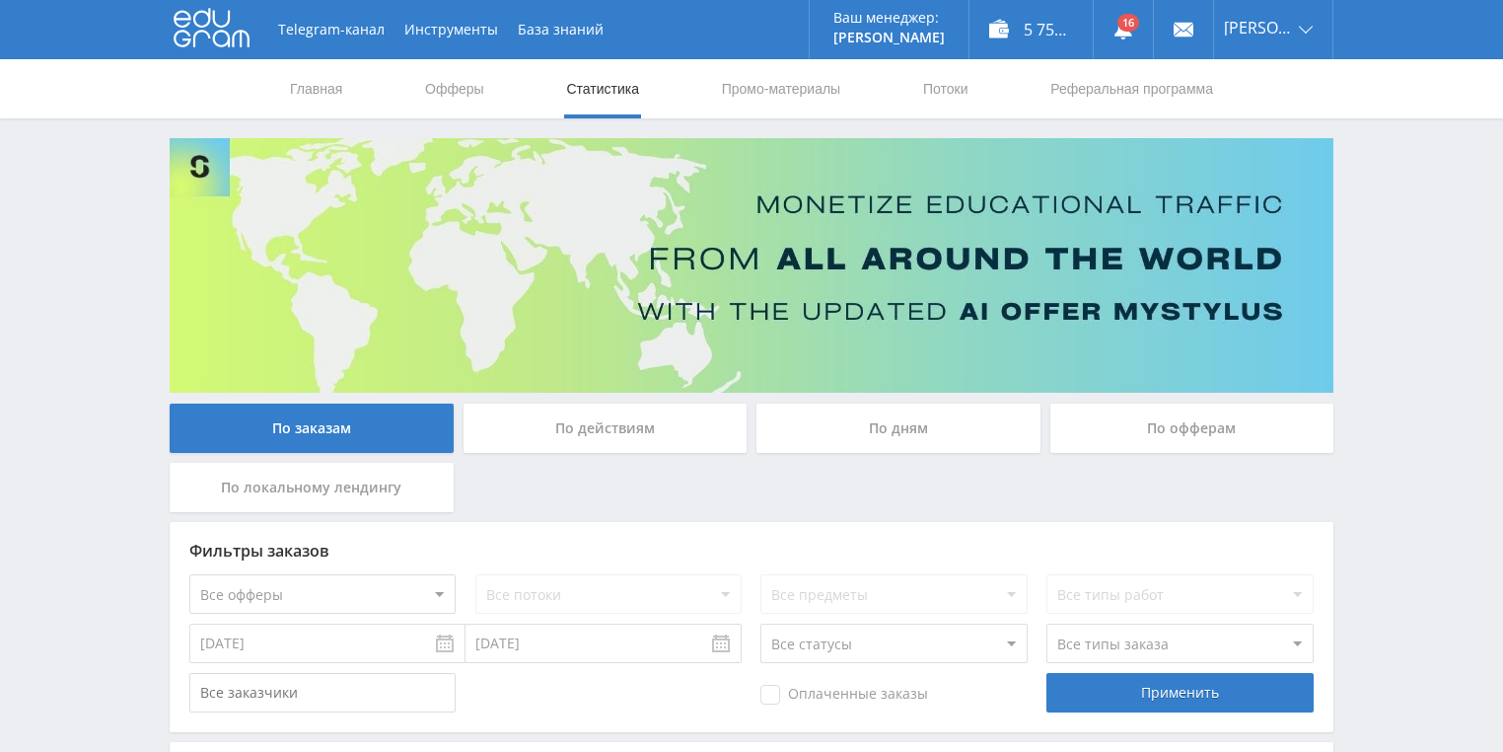 This screenshot has width=1503, height=752. Describe the element at coordinates (899, 428) in the screenshot. I see `div: По дням` at that location.